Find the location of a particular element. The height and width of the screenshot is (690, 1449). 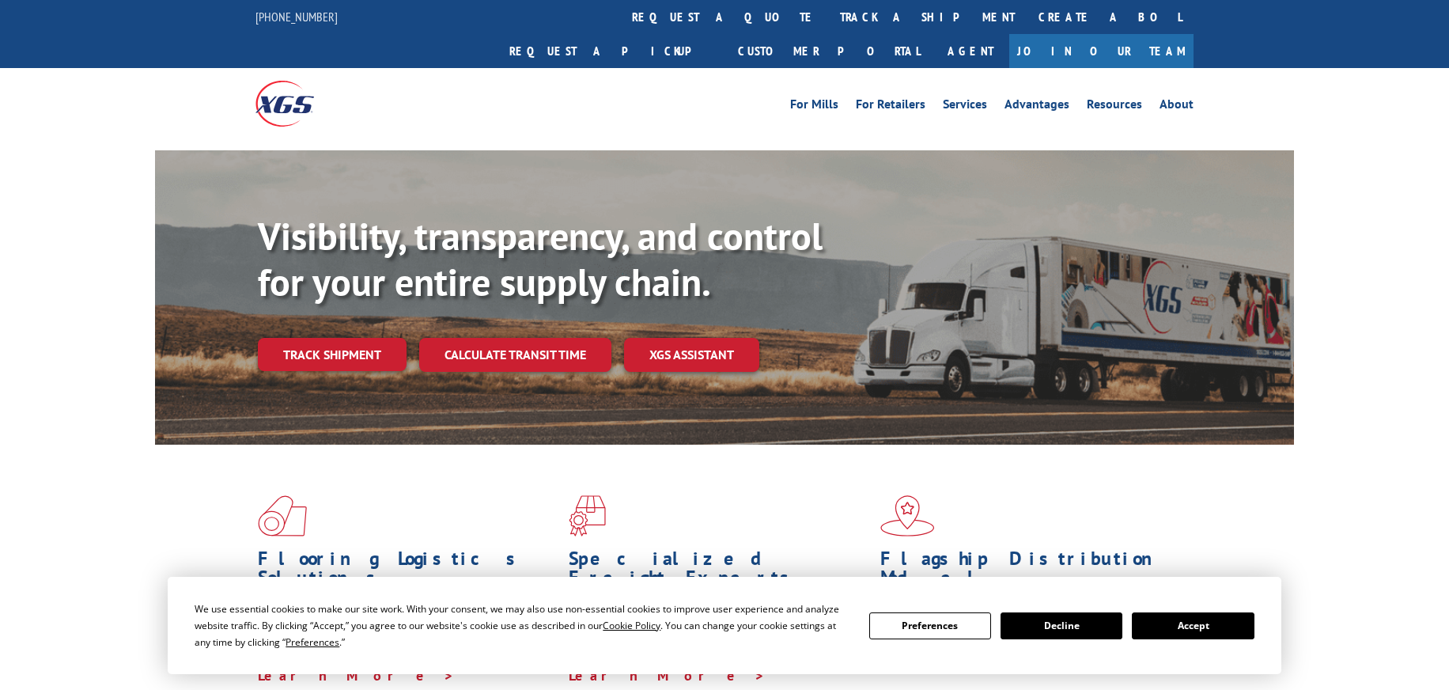

a: Advantages is located at coordinates (1037, 107).